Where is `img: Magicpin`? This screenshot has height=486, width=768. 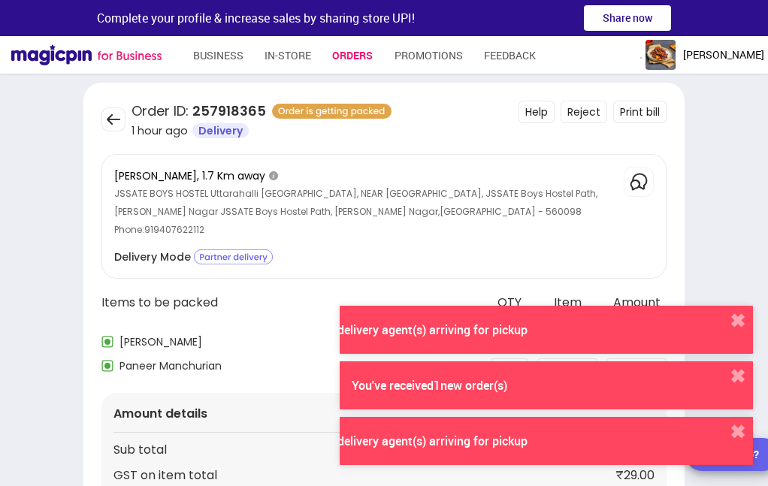
img: Magicpin is located at coordinates (86, 55).